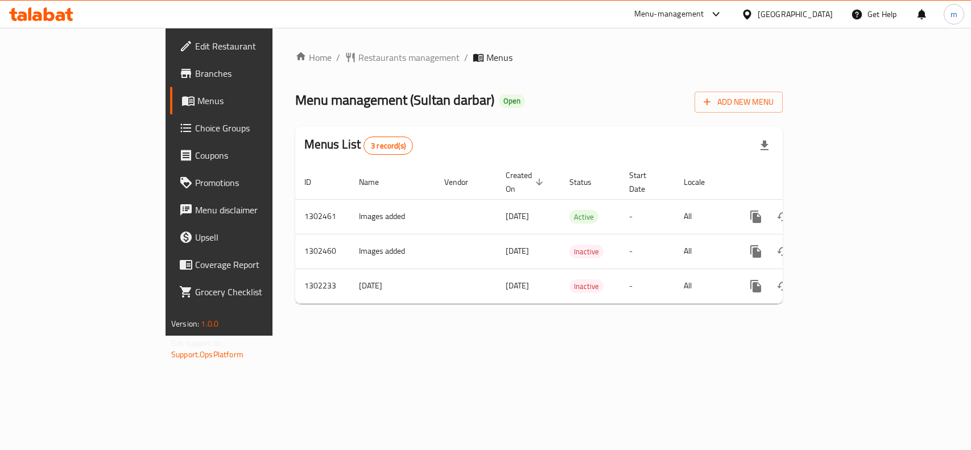 The height and width of the screenshot is (450, 971). I want to click on span: Restaurants management, so click(409, 57).